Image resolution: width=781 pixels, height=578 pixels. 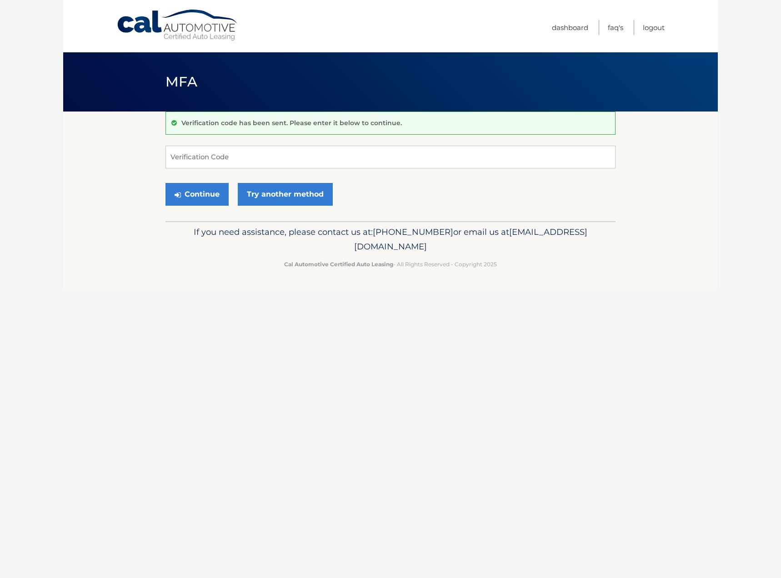 I want to click on input: Verification Code, so click(x=391, y=157).